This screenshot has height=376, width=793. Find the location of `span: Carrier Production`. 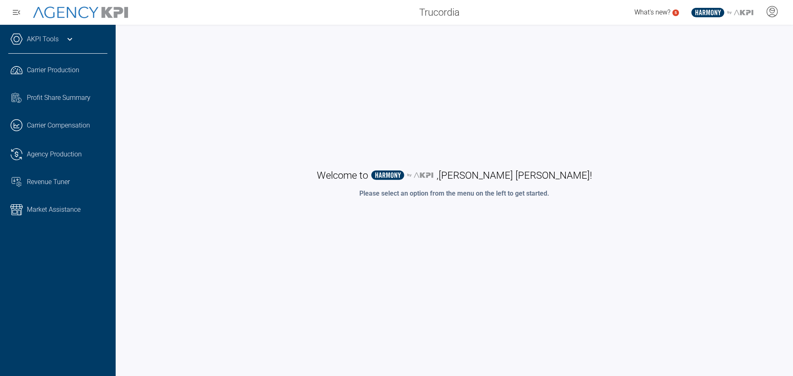

span: Carrier Production is located at coordinates (53, 70).